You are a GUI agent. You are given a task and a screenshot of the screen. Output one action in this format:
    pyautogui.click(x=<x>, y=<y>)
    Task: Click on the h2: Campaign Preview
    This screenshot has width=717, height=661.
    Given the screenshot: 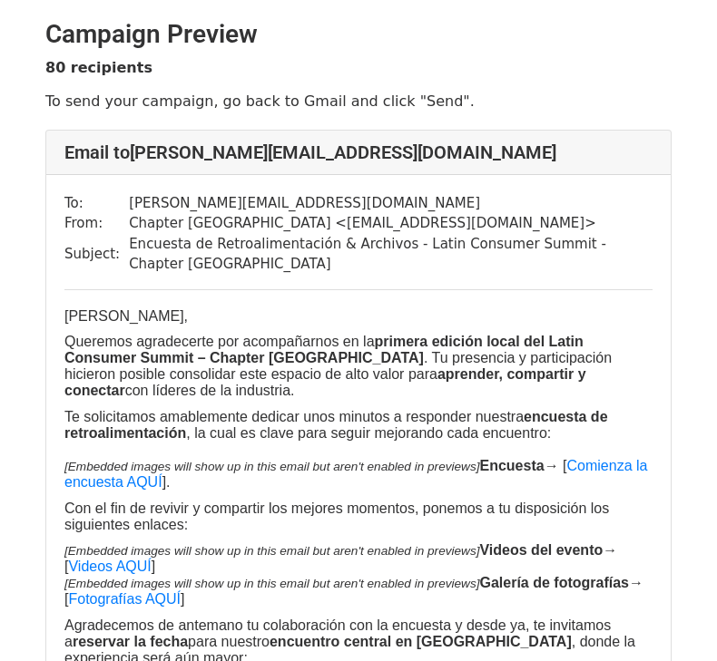 What is the action you would take?
    pyautogui.click(x=358, y=34)
    